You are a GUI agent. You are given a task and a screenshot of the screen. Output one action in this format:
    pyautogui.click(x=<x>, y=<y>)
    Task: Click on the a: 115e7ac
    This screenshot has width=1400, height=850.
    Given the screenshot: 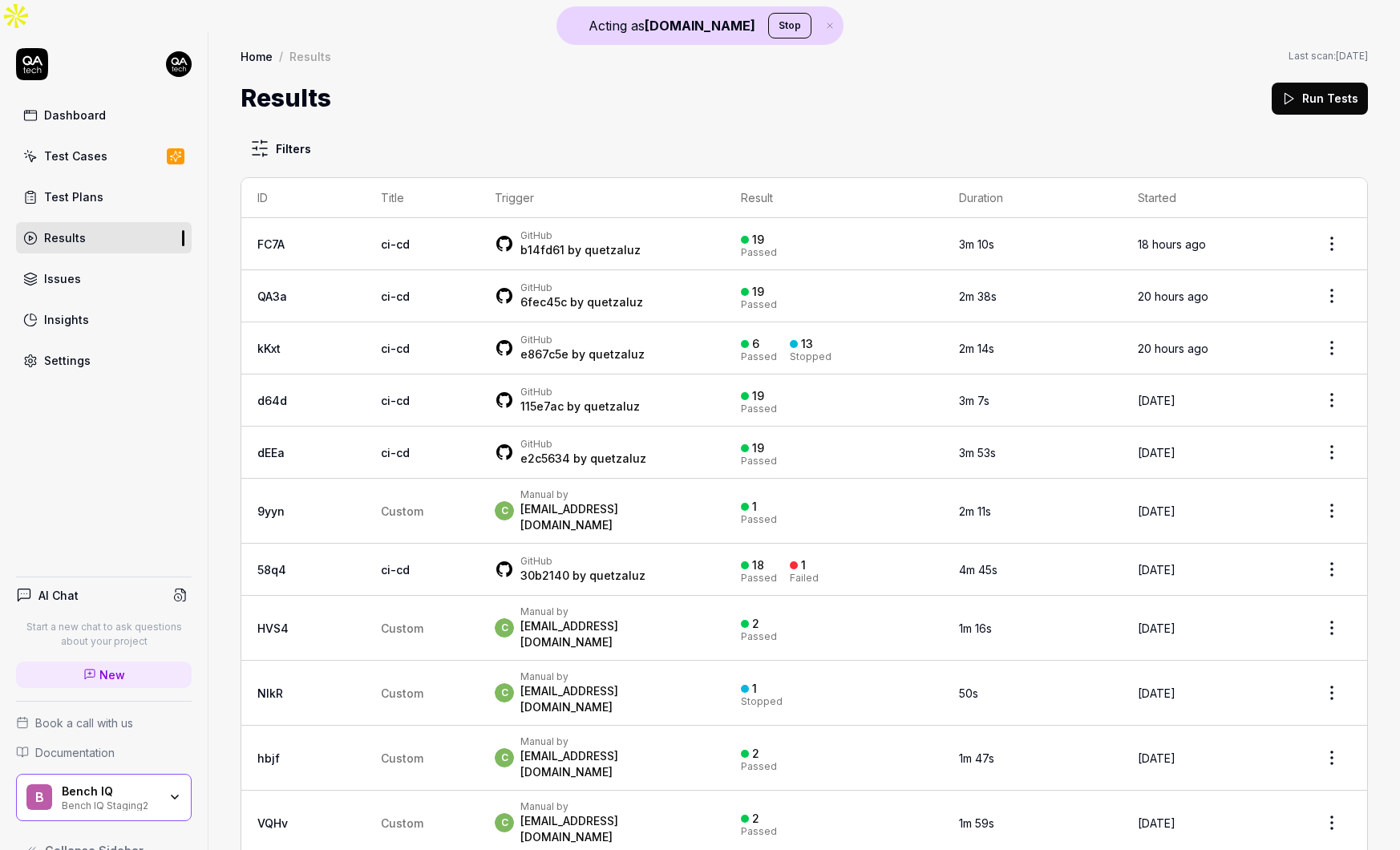 What is the action you would take?
    pyautogui.click(x=542, y=405)
    